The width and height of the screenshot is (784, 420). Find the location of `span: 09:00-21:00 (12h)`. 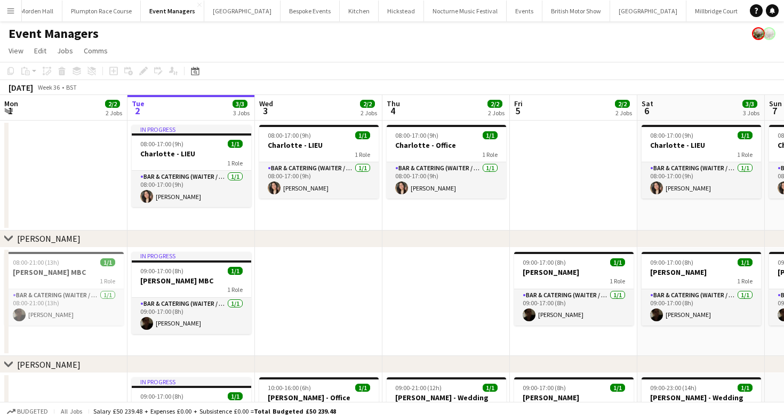

span: 09:00-21:00 (12h) is located at coordinates (418, 387).